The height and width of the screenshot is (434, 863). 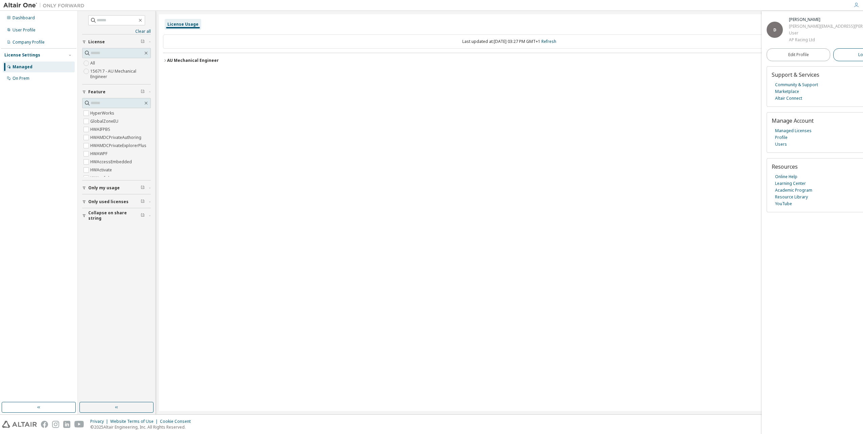 What do you see at coordinates (105, 121) in the screenshot?
I see `label: GlobalZoneEU` at bounding box center [105, 121].